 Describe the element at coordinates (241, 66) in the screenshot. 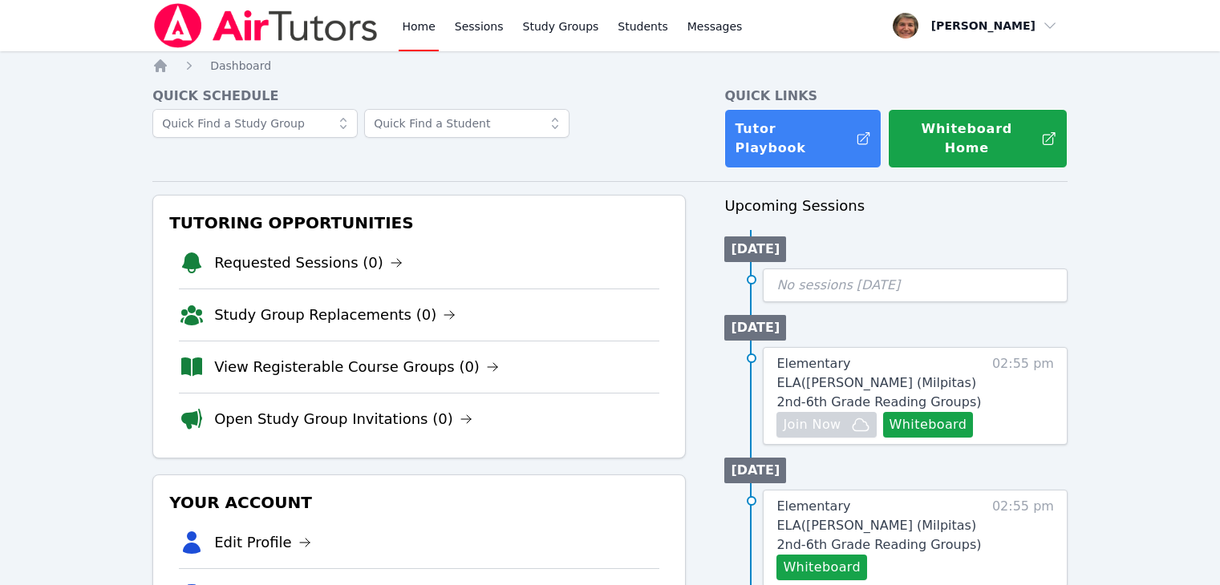

I see `span: Dashboard` at that location.